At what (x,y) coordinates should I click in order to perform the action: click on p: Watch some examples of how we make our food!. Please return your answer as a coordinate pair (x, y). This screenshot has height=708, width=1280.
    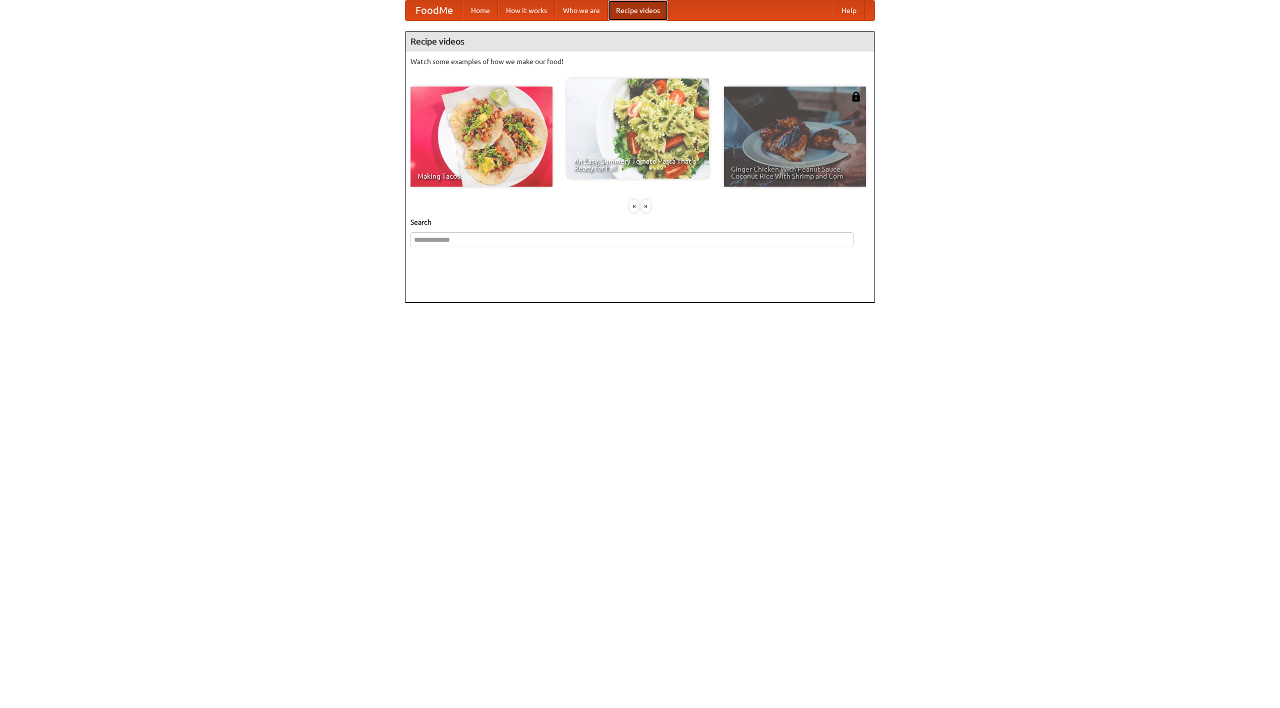
    Looking at the image, I should click on (640, 62).